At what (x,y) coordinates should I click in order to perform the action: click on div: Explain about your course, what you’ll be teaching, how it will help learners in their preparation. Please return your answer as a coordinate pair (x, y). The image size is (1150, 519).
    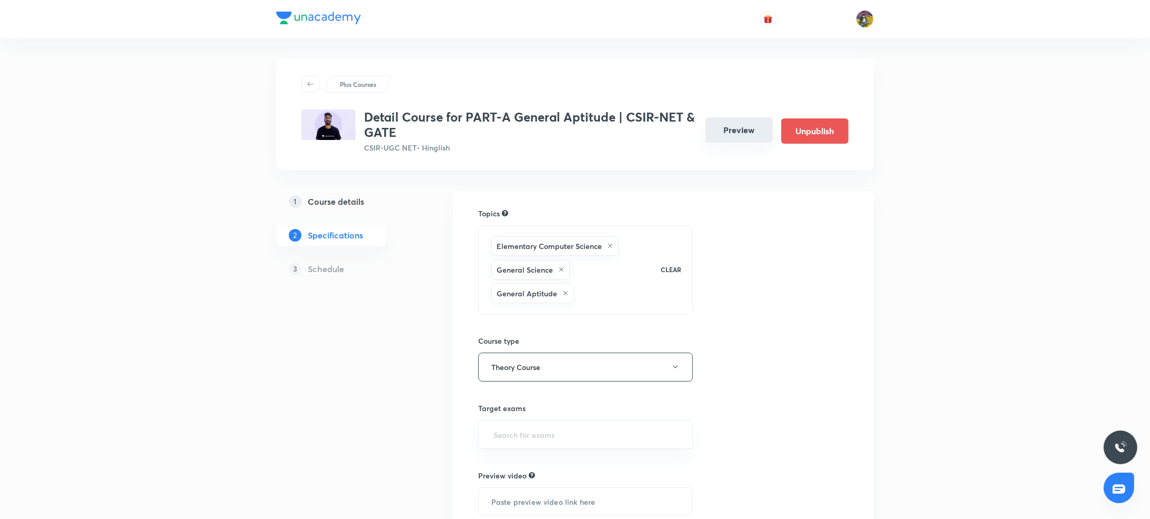
    Looking at the image, I should click on (532, 475).